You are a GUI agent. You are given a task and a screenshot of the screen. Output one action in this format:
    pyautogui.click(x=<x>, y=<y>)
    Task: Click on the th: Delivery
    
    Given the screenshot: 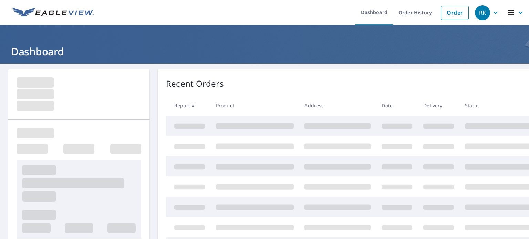 What is the action you would take?
    pyautogui.click(x=438, y=105)
    